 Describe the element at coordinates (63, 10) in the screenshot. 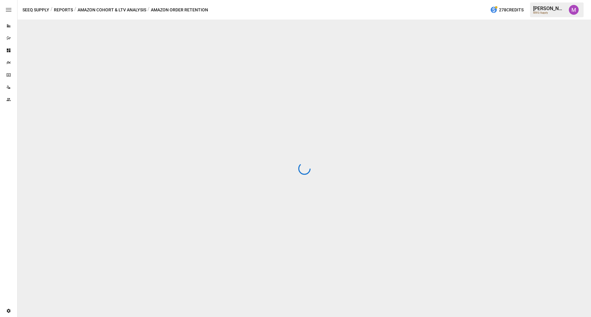

I see `button: Reports` at that location.